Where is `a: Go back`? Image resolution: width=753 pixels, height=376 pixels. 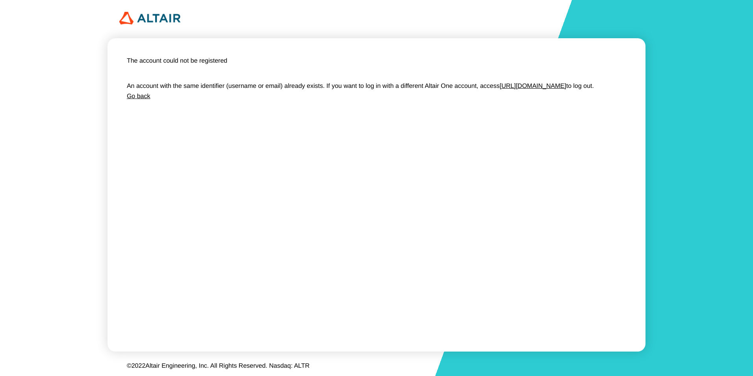 a: Go back is located at coordinates (139, 96).